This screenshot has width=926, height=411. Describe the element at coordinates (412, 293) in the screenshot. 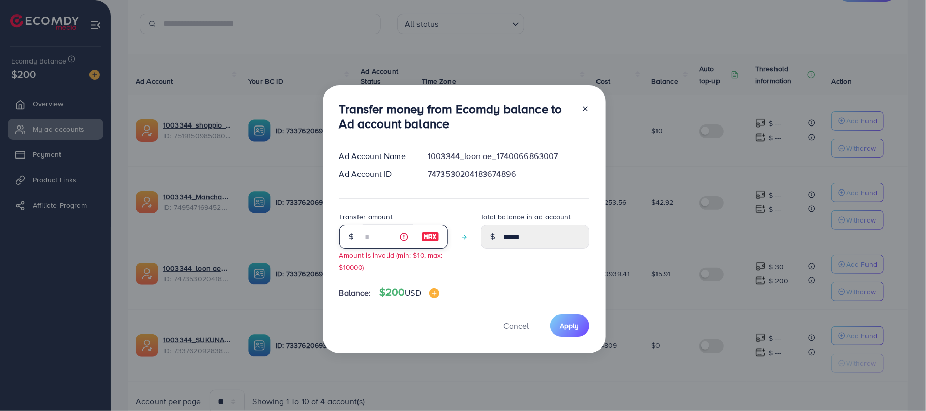

I see `span: USD` at that location.